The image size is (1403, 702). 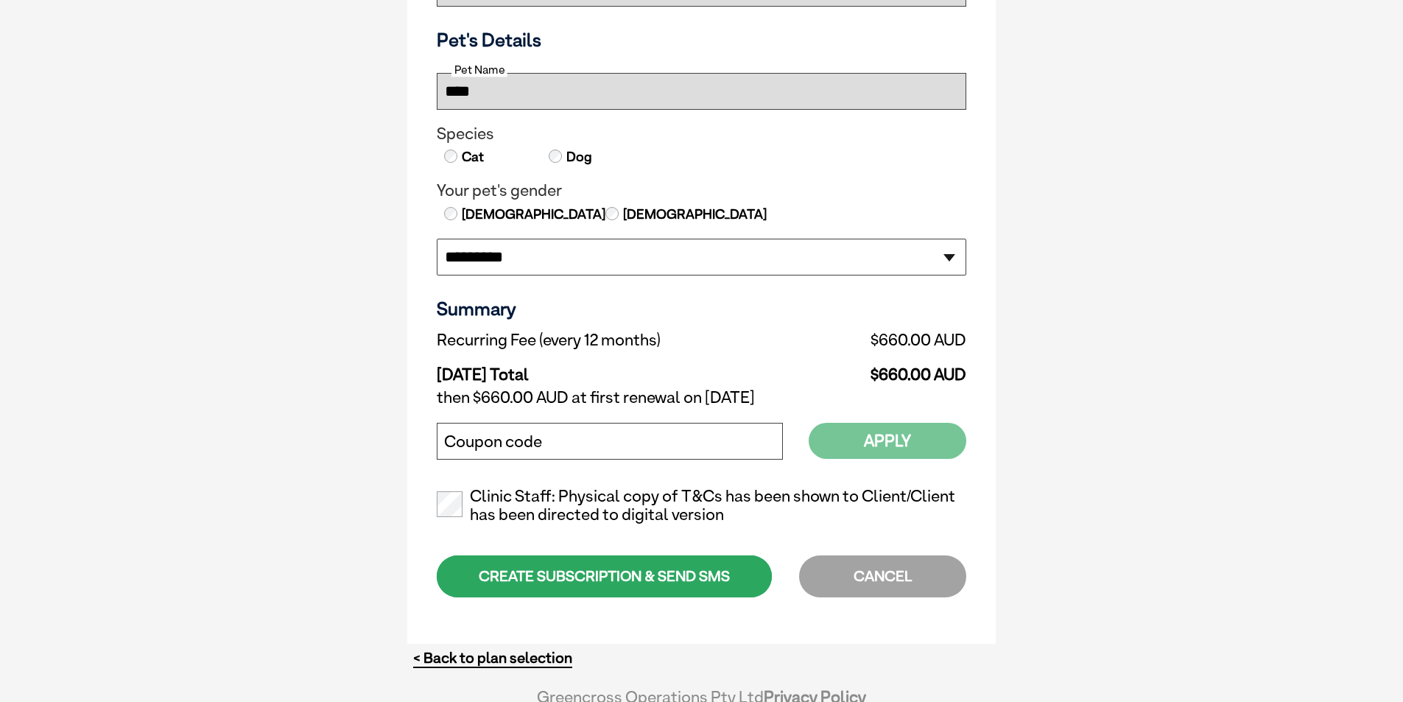 I want to click on div: CANCEL, so click(x=882, y=576).